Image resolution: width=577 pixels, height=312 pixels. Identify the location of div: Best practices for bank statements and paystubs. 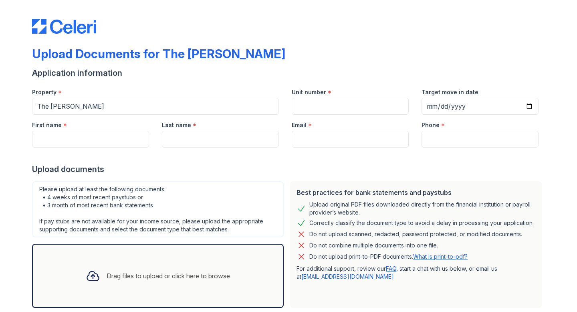
(416, 192).